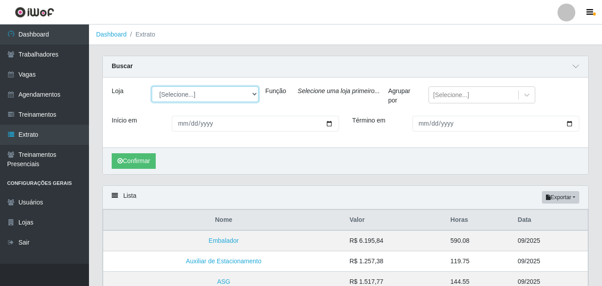 The width and height of the screenshot is (602, 286). What do you see at coordinates (224, 220) in the screenshot?
I see `th: Nome` at bounding box center [224, 220].